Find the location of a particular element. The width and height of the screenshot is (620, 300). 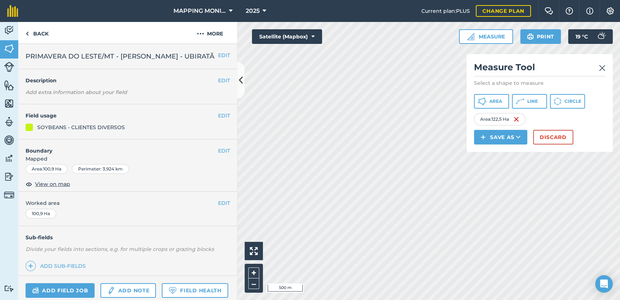

span: MAPPING MONITORAMENTO AGRICOLA is located at coordinates (200, 11).